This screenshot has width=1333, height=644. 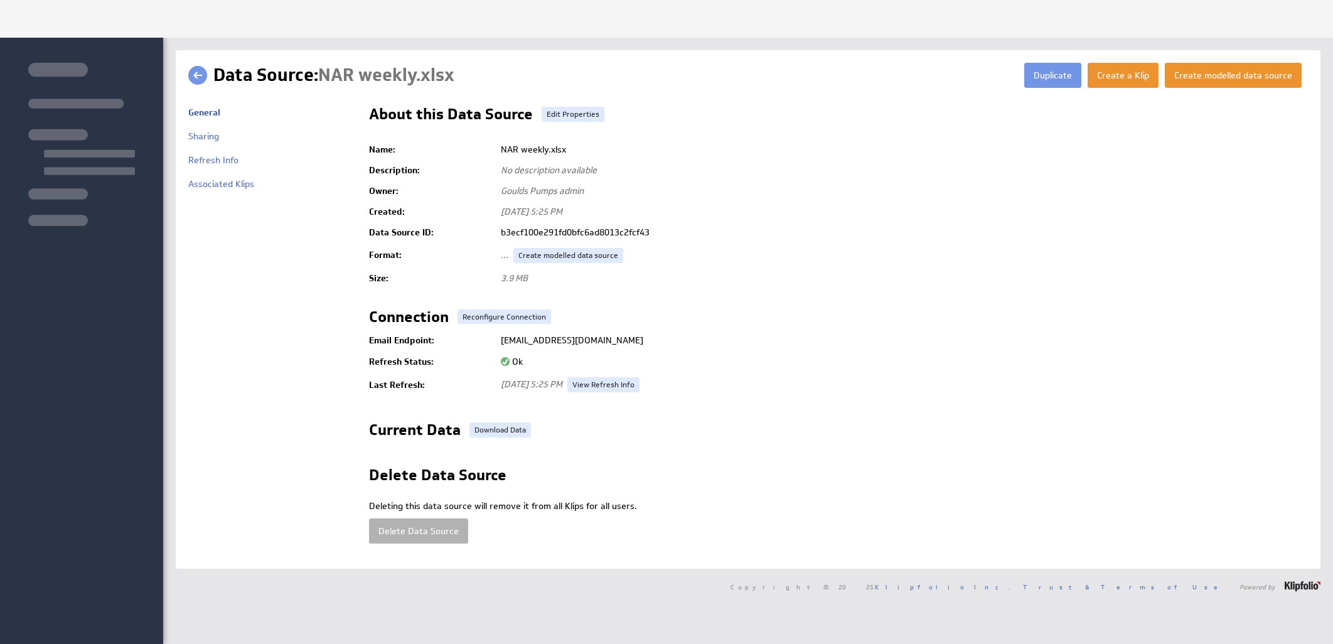 What do you see at coordinates (504, 316) in the screenshot?
I see `button: Reconfigure Connection` at bounding box center [504, 316].